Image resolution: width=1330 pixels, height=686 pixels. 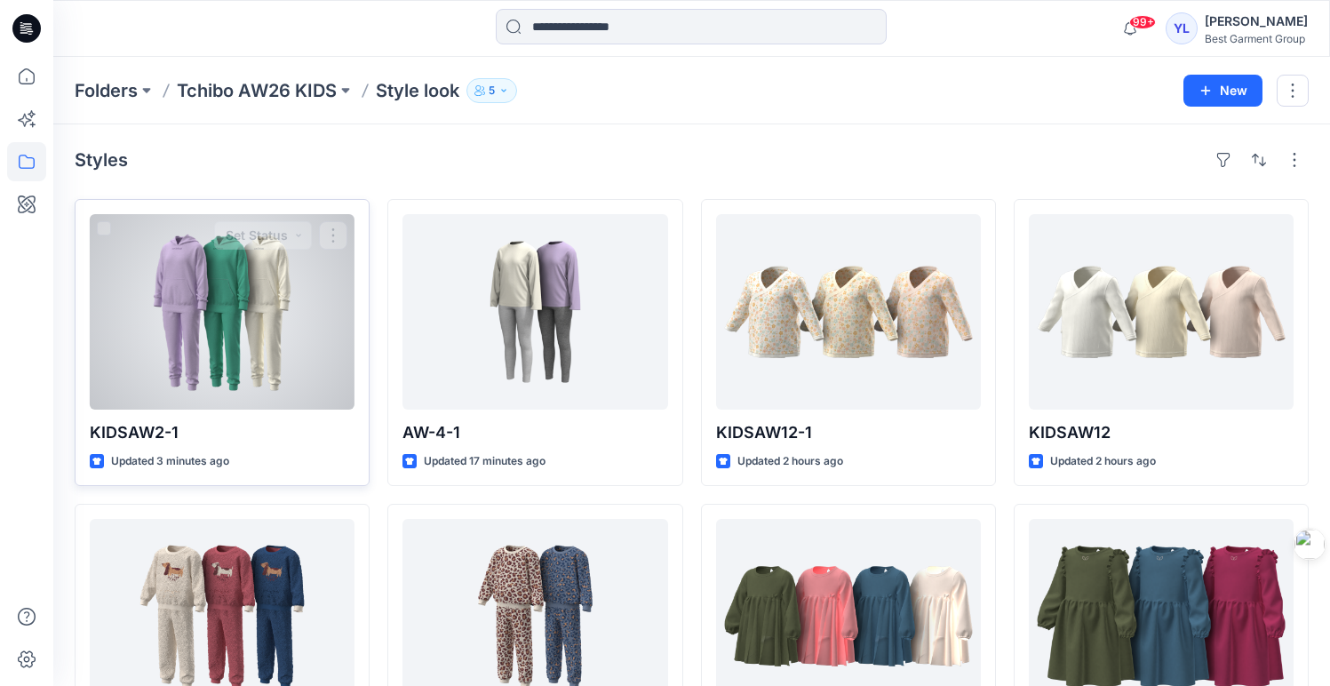 What do you see at coordinates (1161, 433) in the screenshot?
I see `p: KIDSAW12` at bounding box center [1161, 433].